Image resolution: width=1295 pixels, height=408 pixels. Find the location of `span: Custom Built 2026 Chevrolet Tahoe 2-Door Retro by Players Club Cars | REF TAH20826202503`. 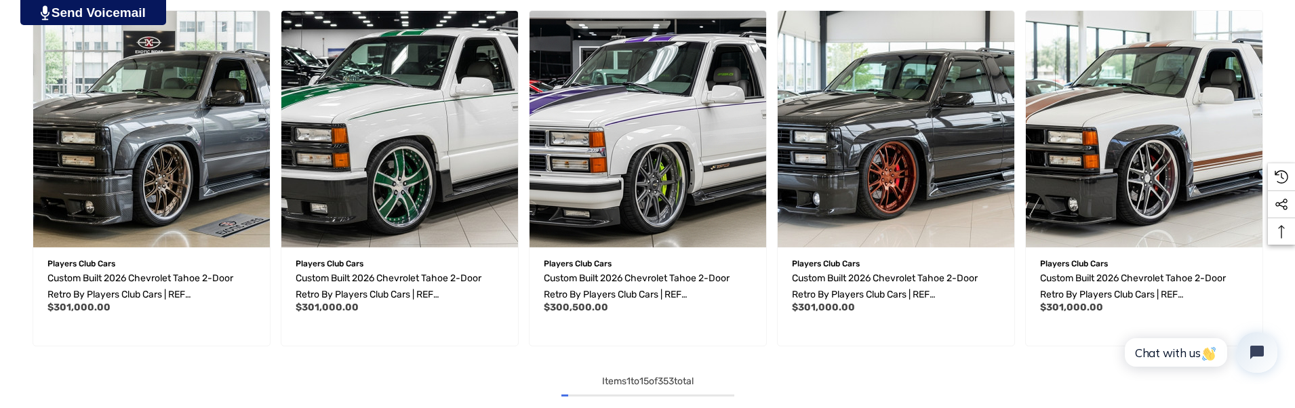

span: Custom Built 2026 Chevrolet Tahoe 2-Door Retro by Players Club Cars | REF TAH20826202503 is located at coordinates (140, 294).